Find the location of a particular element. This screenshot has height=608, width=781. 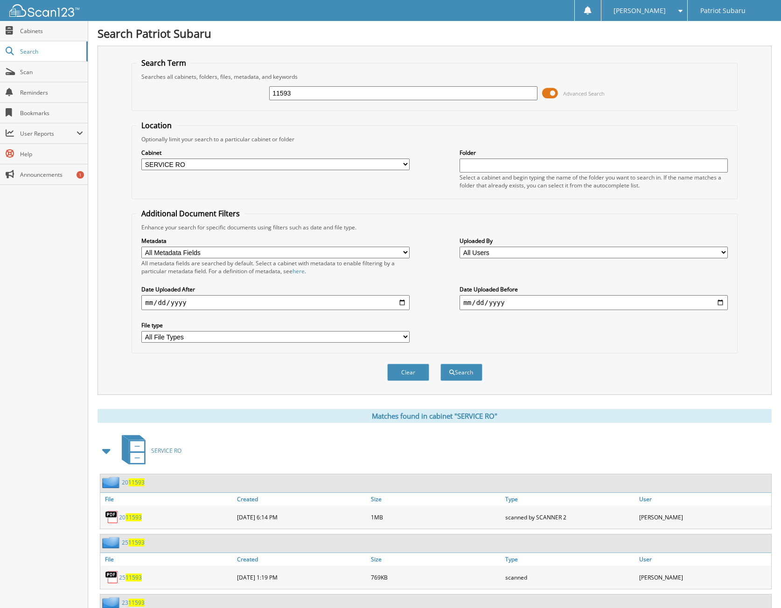

a: 2311593 is located at coordinates (133, 603).